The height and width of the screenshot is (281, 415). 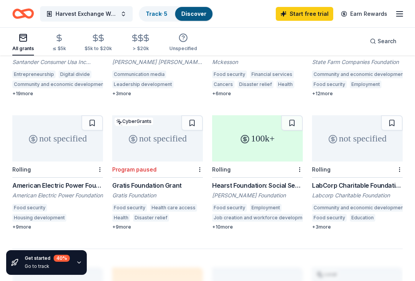 I want to click on div: Cancers, so click(x=223, y=84).